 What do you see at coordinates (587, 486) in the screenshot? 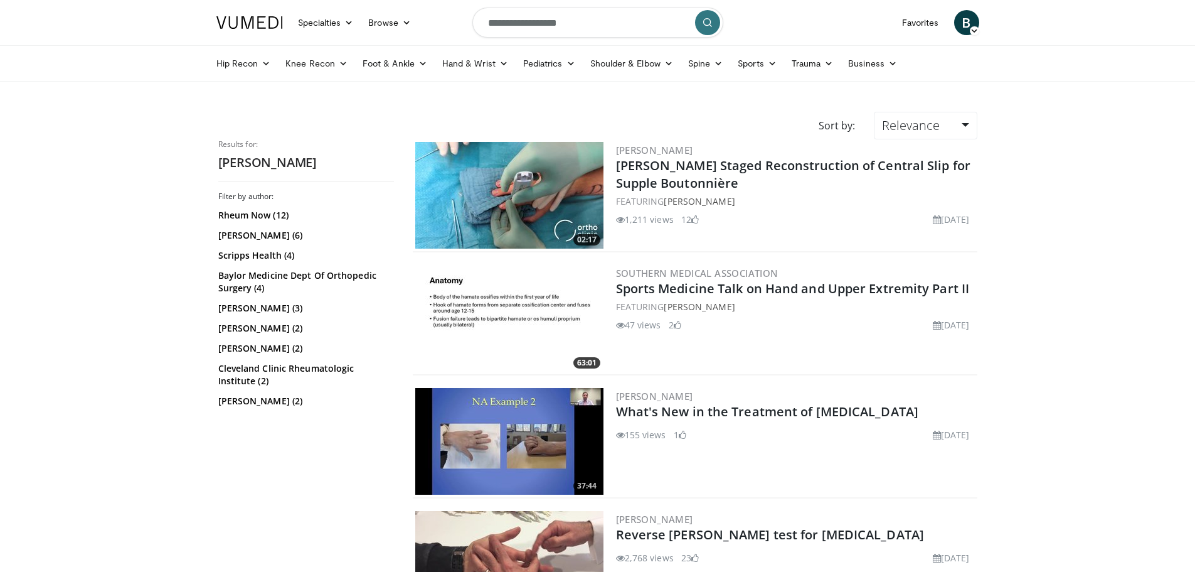
I see `span: 37:44` at bounding box center [587, 486].